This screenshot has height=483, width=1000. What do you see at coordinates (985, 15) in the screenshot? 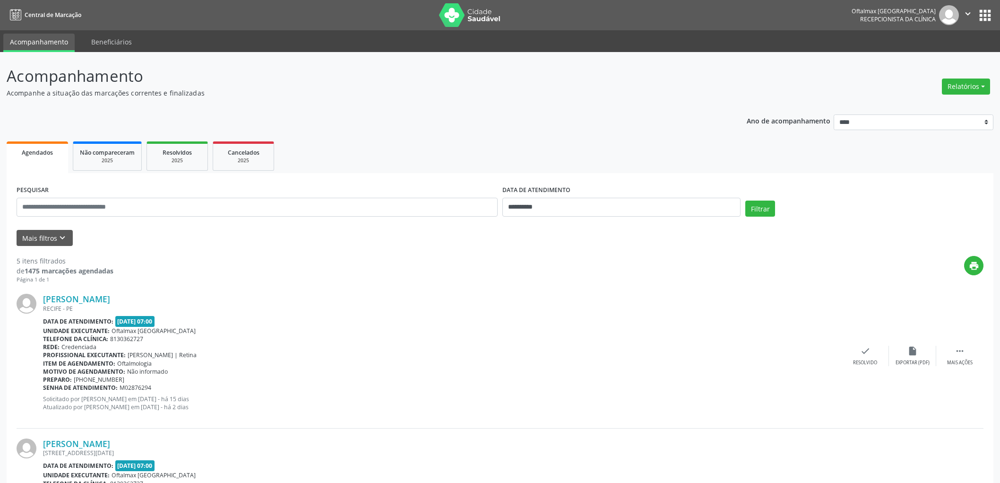
I see `button: apps` at bounding box center [985, 15].